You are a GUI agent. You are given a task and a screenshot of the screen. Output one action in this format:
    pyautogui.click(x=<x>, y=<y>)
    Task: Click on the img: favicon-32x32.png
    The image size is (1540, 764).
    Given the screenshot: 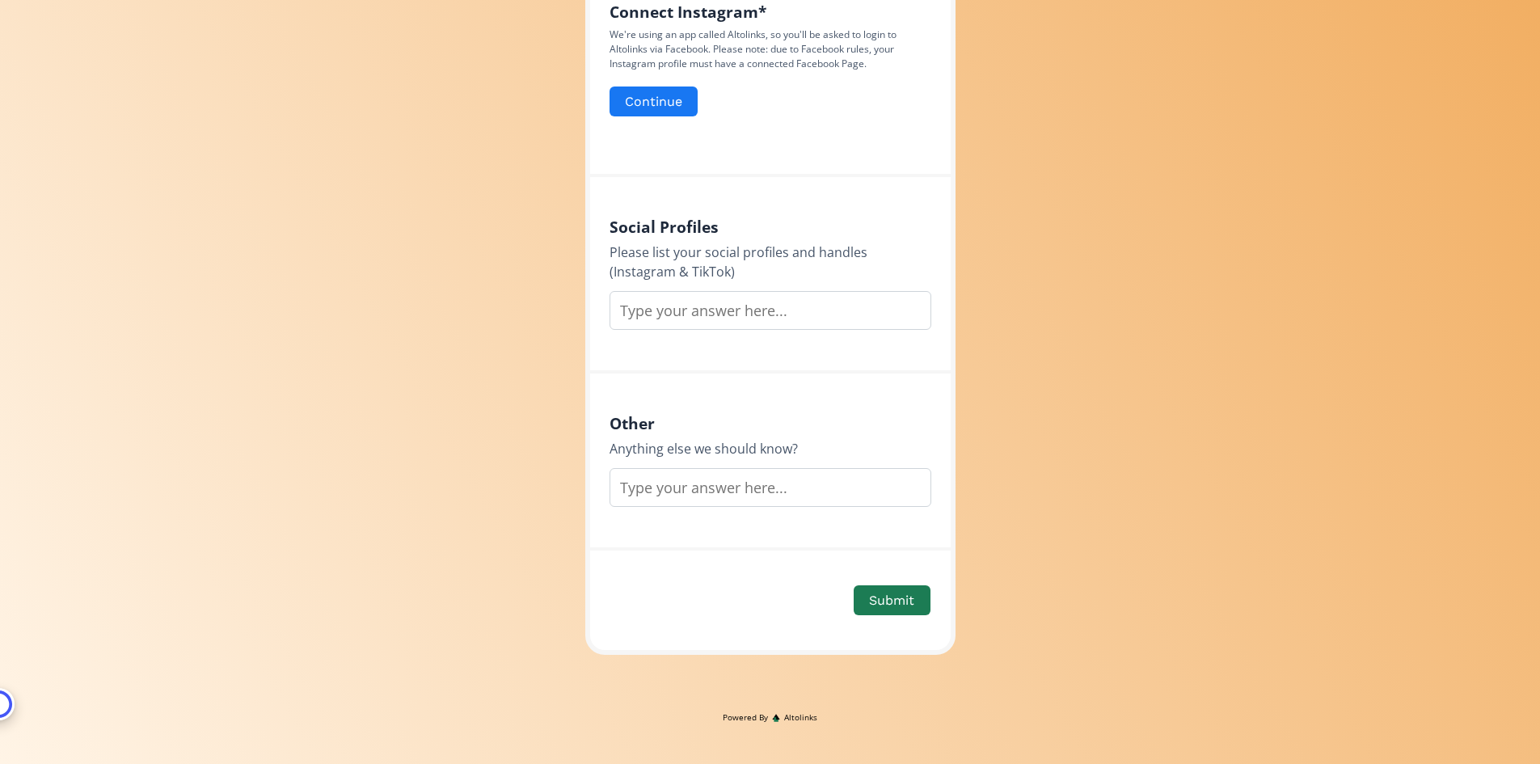 What is the action you would take?
    pyautogui.click(x=776, y=718)
    